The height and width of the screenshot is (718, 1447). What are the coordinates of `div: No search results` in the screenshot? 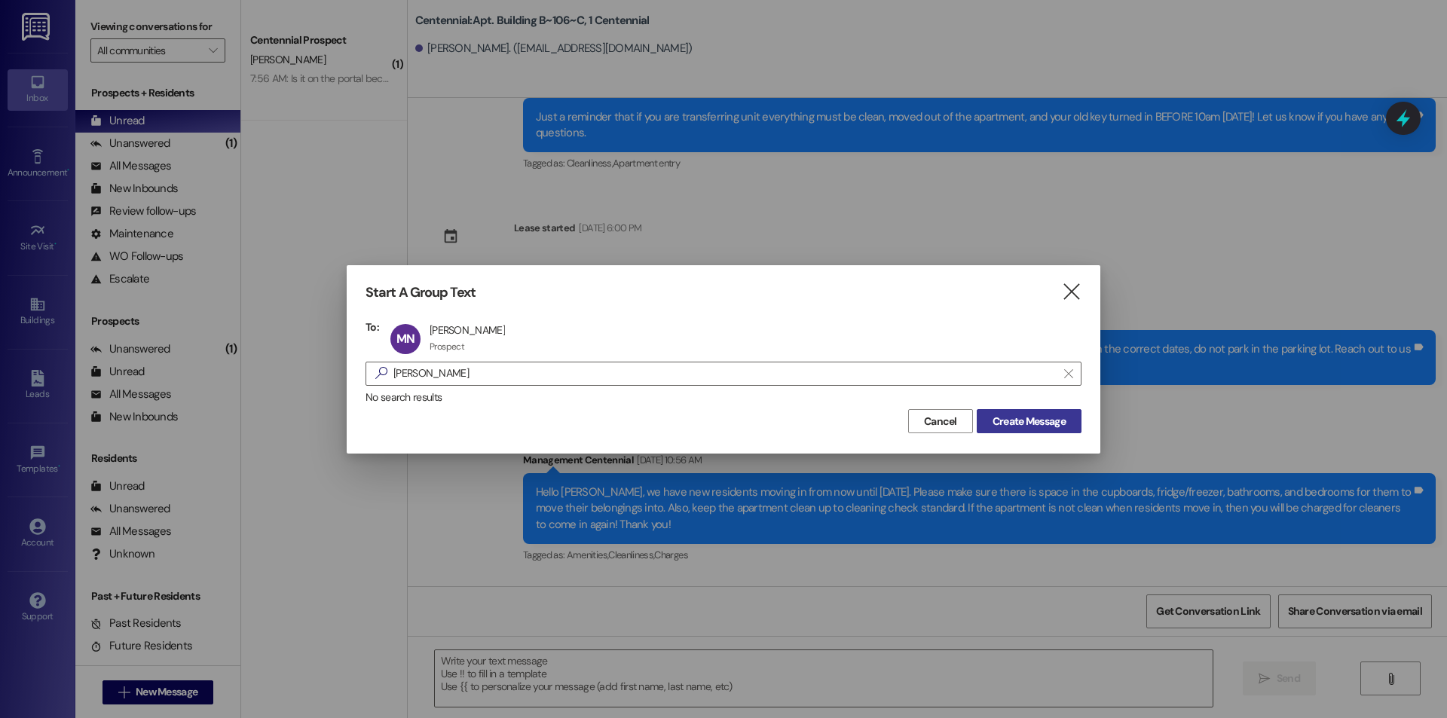 It's located at (723, 397).